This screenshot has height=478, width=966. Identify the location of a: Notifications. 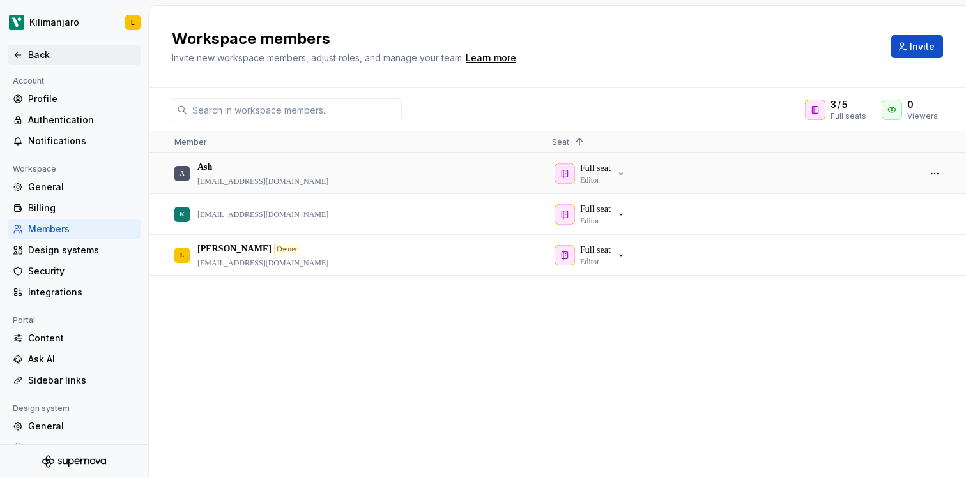
(74, 141).